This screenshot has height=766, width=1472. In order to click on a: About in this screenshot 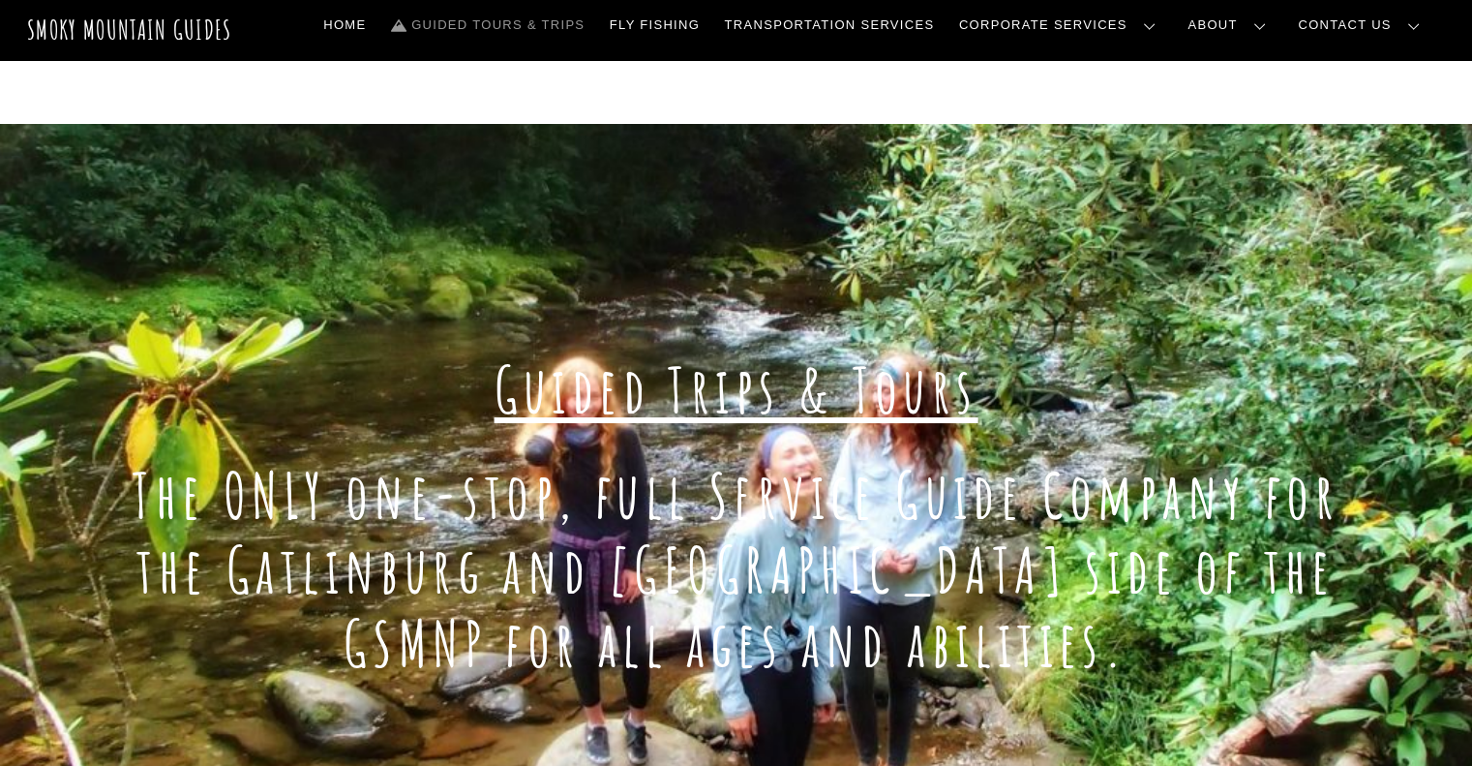, I will do `click(1231, 25)`.